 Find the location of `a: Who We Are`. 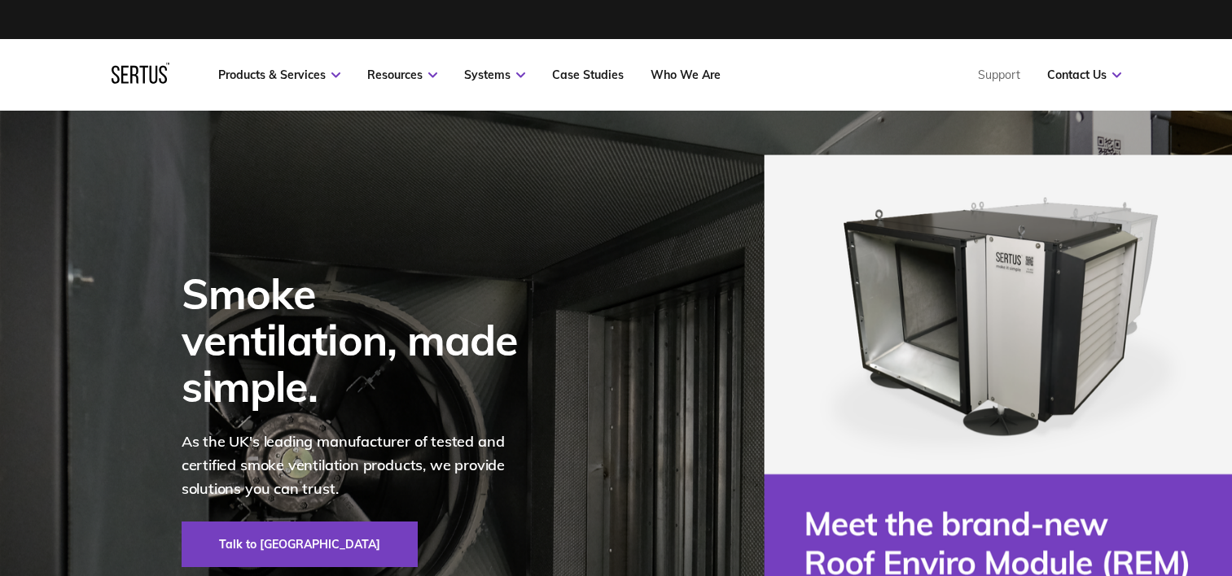

a: Who We Are is located at coordinates (686, 75).